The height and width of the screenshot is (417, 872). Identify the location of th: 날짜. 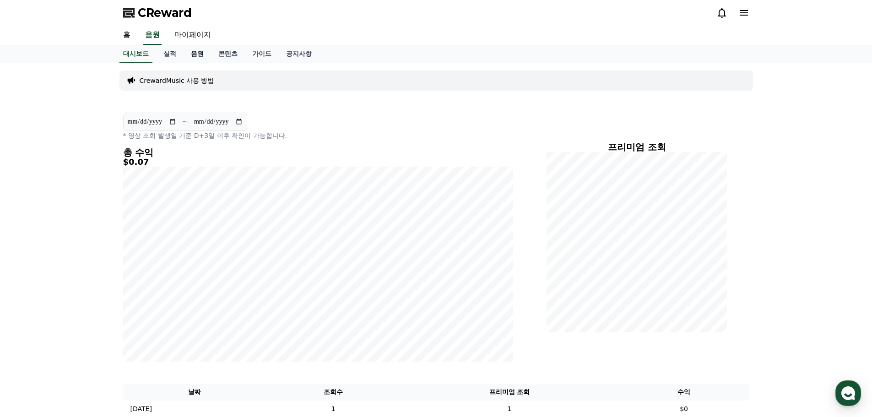
(195, 392).